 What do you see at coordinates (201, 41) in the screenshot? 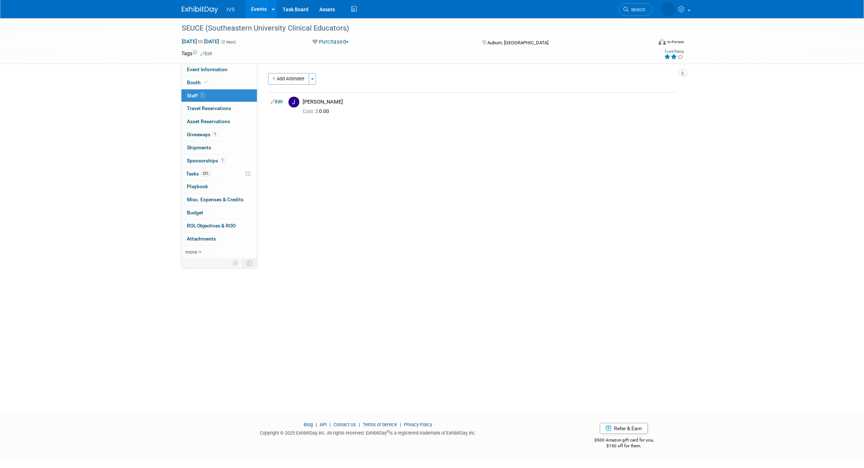
I see `span: to` at bounding box center [201, 41].